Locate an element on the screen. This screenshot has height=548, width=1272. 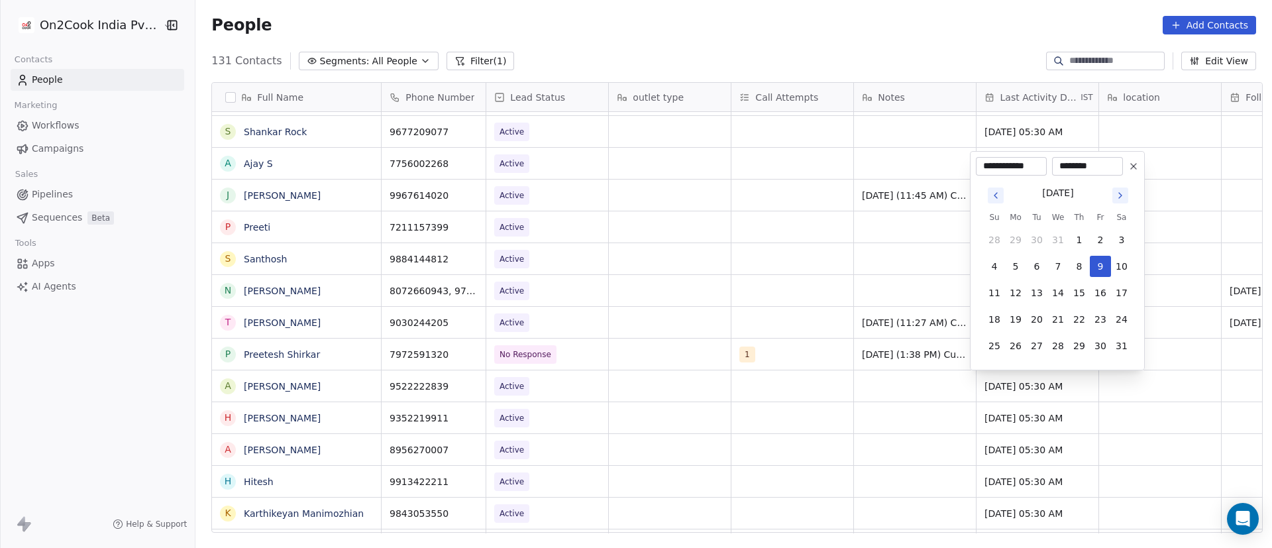
th: Sunday is located at coordinates (994, 217).